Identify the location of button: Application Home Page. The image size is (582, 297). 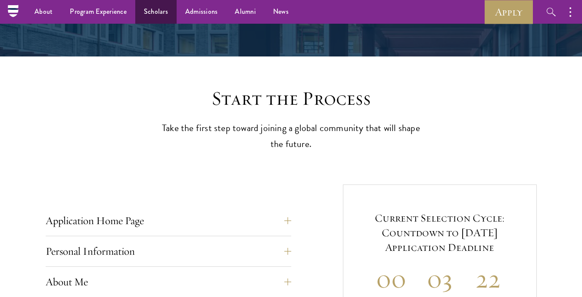
(168, 220).